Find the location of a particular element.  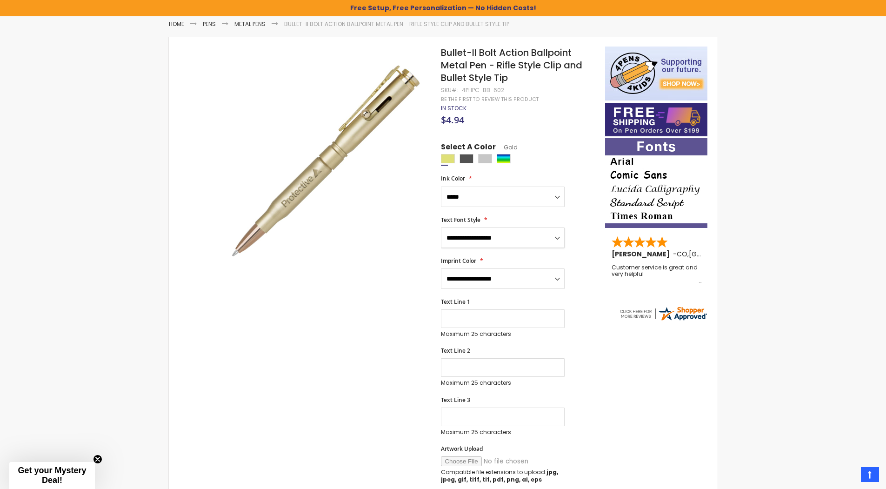

a: 4pens.com certificate URL is located at coordinates (663, 320).